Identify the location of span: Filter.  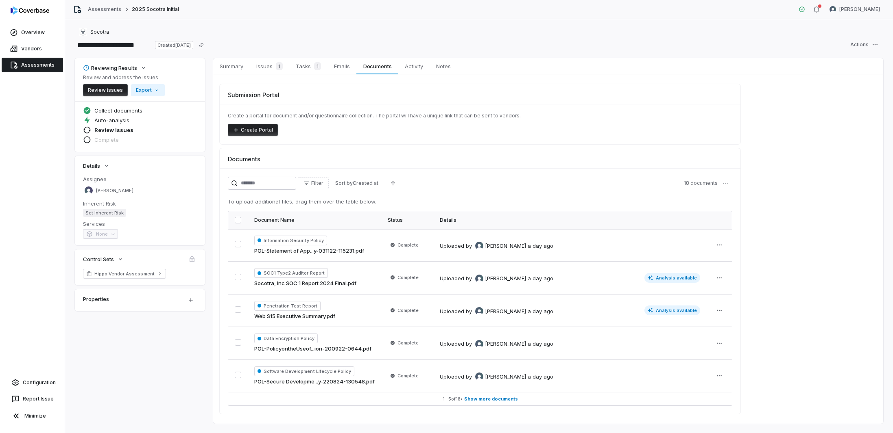
(317, 183).